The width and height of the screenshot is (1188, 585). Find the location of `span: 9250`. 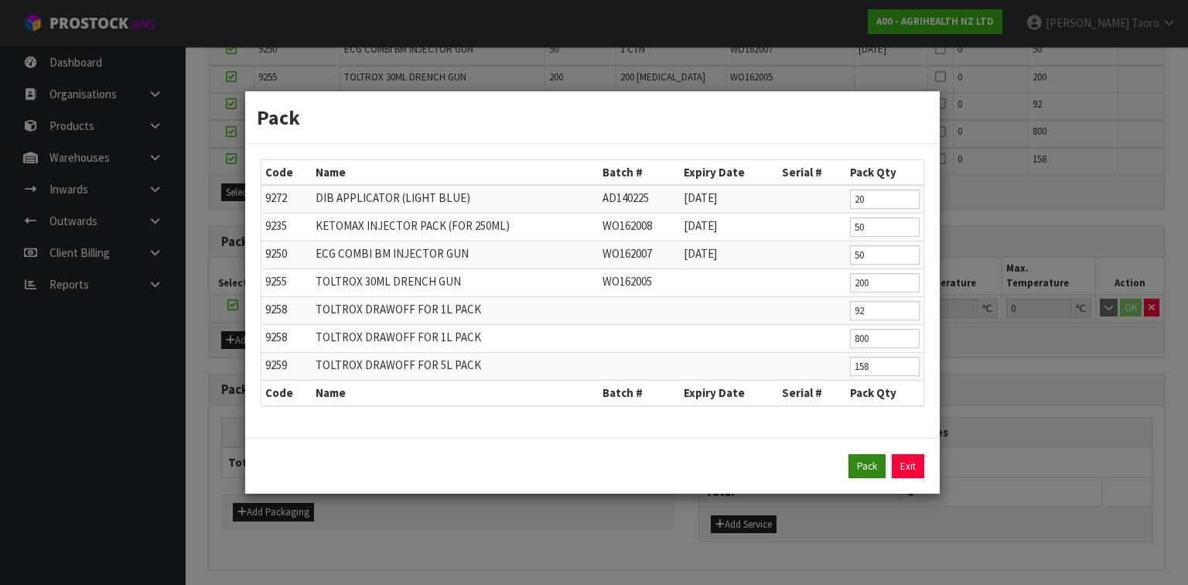

span: 9250 is located at coordinates (276, 253).